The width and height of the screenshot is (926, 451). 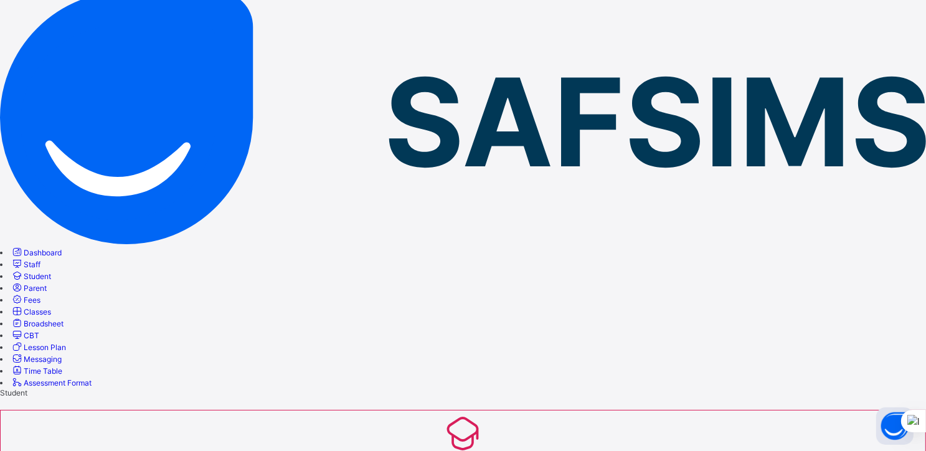 I want to click on a: CBT, so click(x=25, y=335).